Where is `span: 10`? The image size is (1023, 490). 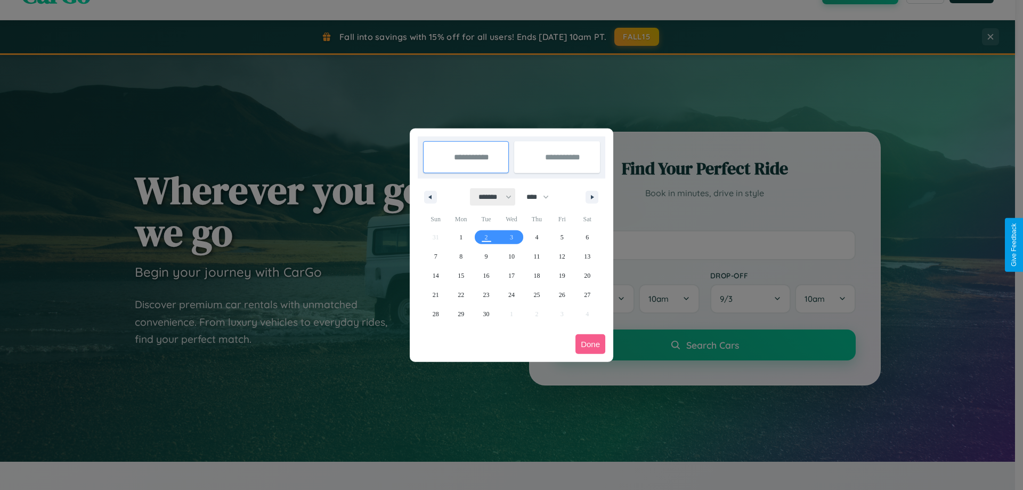 span: 10 is located at coordinates (512, 256).